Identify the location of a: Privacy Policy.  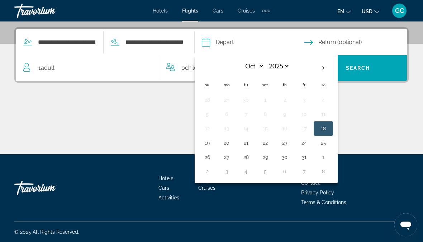
(318, 193).